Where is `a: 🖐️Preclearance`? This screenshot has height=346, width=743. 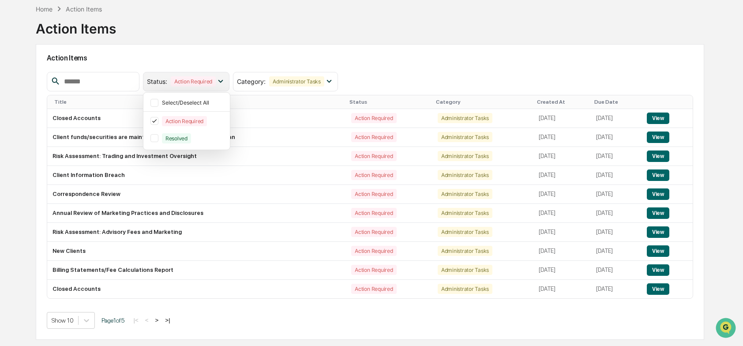 a: 🖐️Preclearance is located at coordinates (33, 185).